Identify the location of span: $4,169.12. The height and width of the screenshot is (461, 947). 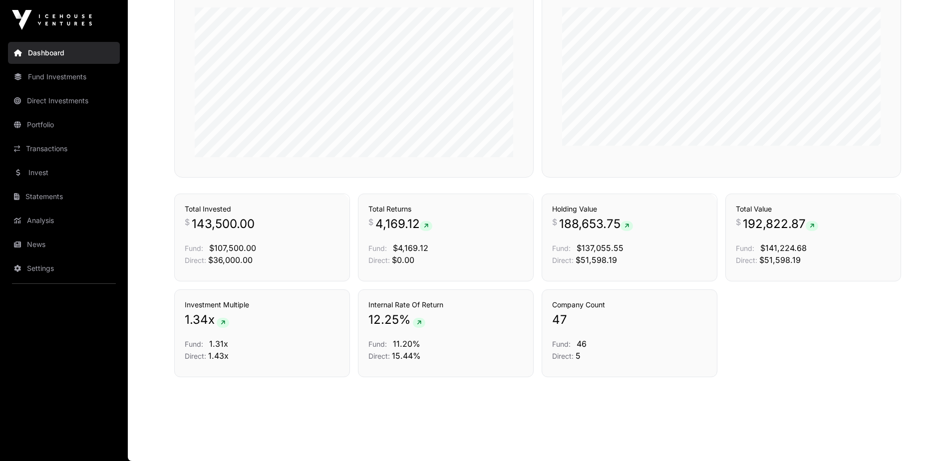
(410, 248).